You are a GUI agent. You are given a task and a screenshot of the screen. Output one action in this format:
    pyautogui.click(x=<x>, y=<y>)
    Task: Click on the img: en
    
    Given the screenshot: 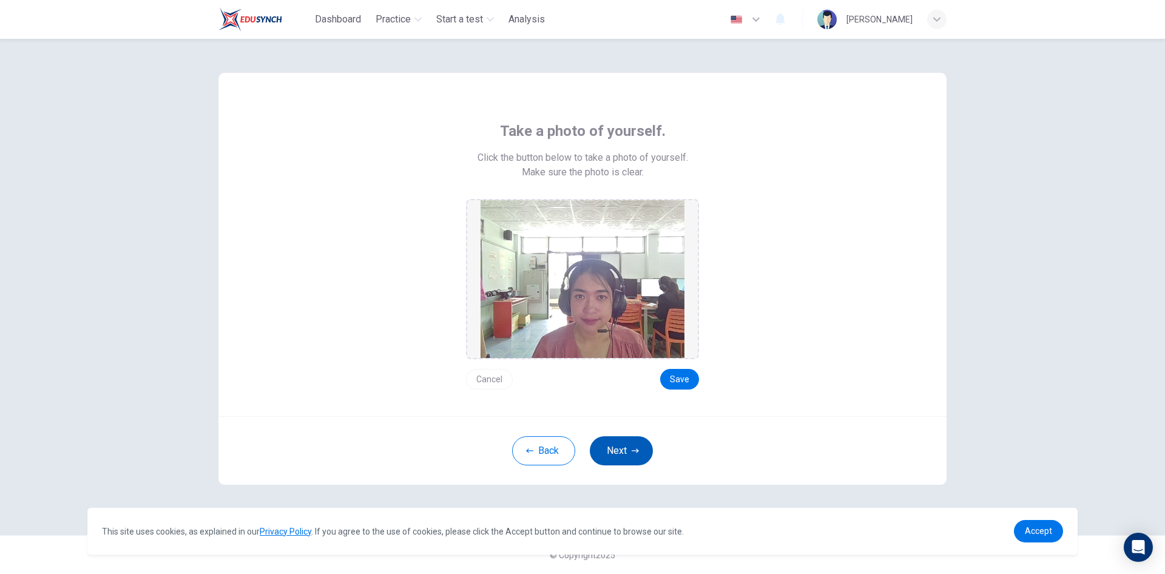 What is the action you would take?
    pyautogui.click(x=736, y=19)
    